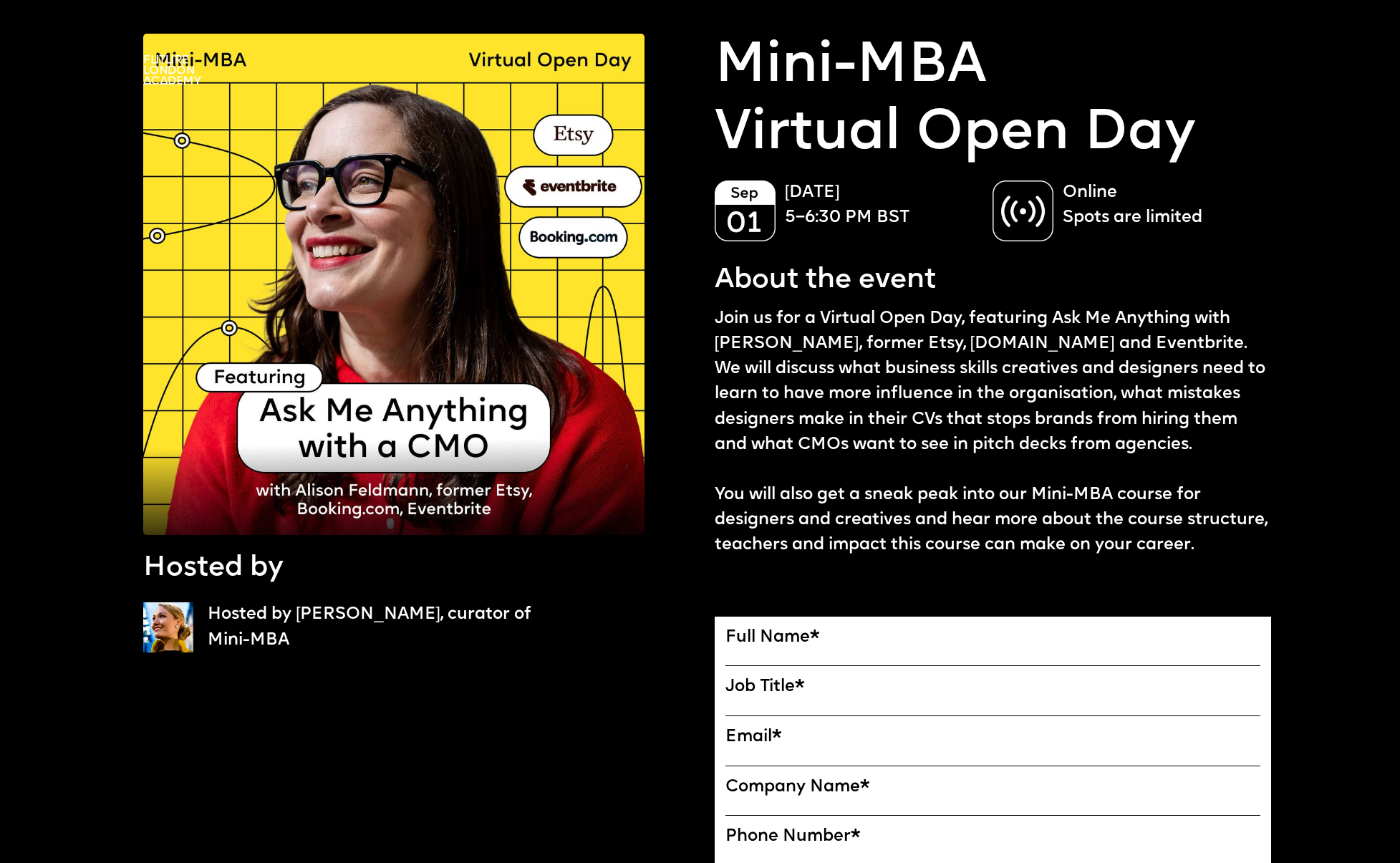  What do you see at coordinates (214, 569) in the screenshot?
I see `p: Hosted by` at bounding box center [214, 569].